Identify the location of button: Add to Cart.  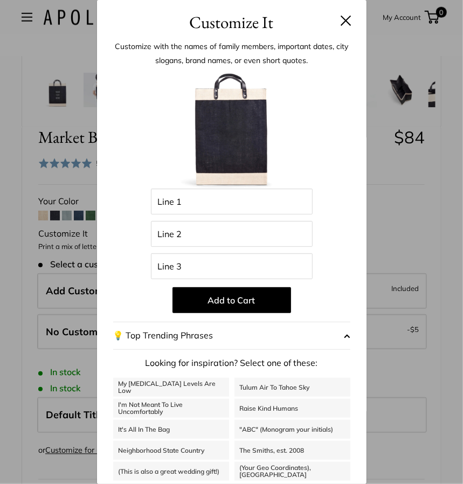
(232, 300).